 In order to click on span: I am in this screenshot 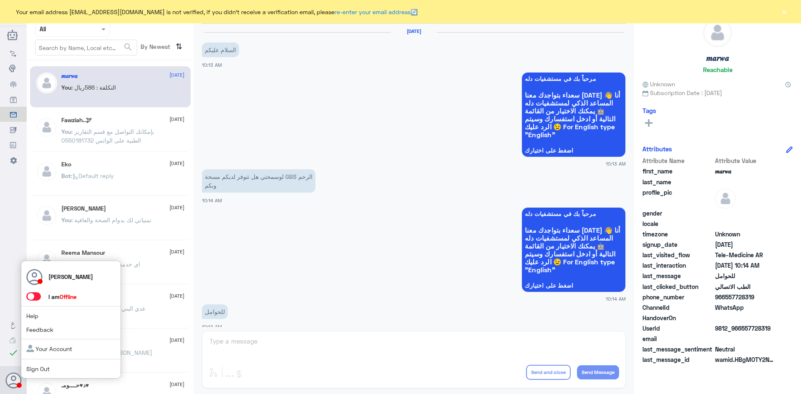, I will do `click(63, 297)`.